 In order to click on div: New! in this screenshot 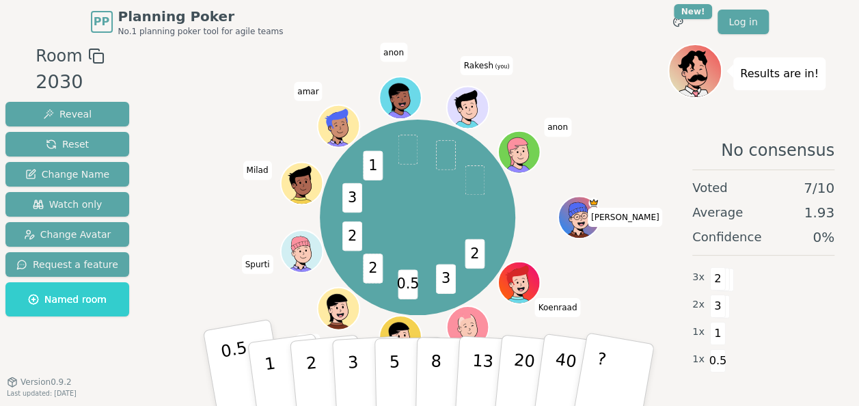, I will do `click(693, 12)`.